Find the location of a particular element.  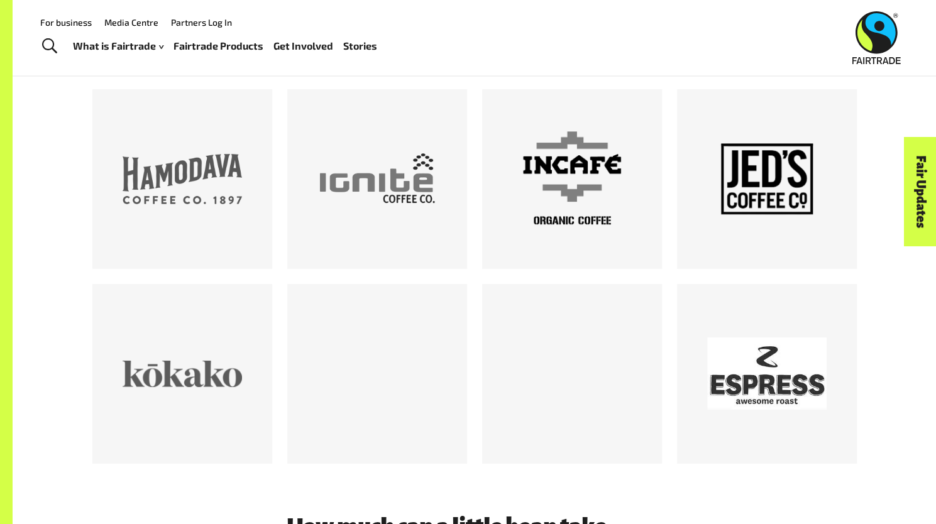

img: Fairtrade Australia New Zealand logo is located at coordinates (876, 38).